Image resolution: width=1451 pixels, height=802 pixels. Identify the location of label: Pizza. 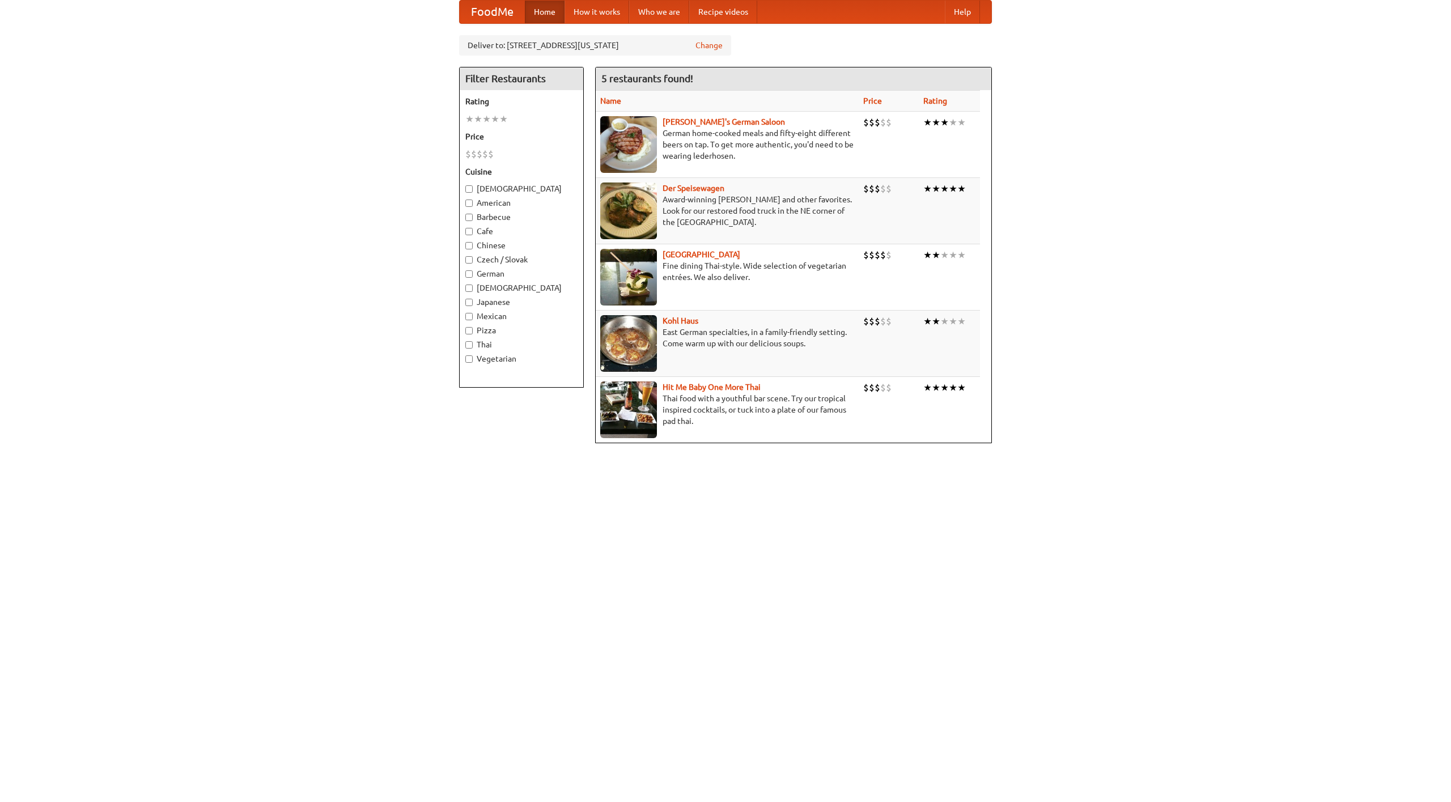
(521, 330).